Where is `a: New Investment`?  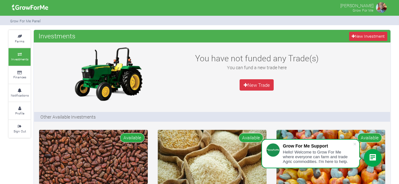
a: New Investment is located at coordinates (368, 36).